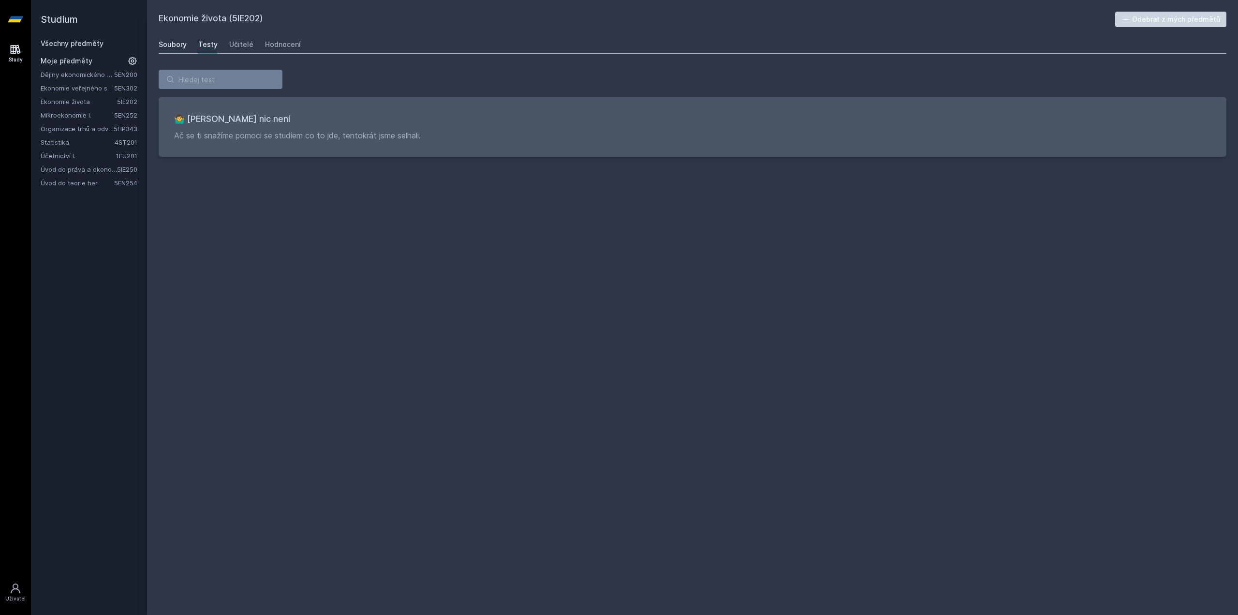 The image size is (1238, 615). I want to click on a: Ekonomie veřejného sektoru, so click(77, 88).